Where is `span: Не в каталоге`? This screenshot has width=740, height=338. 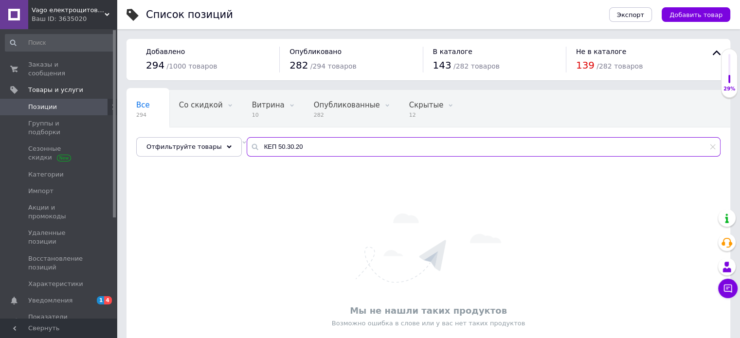
span: Не в каталоге is located at coordinates (601, 52).